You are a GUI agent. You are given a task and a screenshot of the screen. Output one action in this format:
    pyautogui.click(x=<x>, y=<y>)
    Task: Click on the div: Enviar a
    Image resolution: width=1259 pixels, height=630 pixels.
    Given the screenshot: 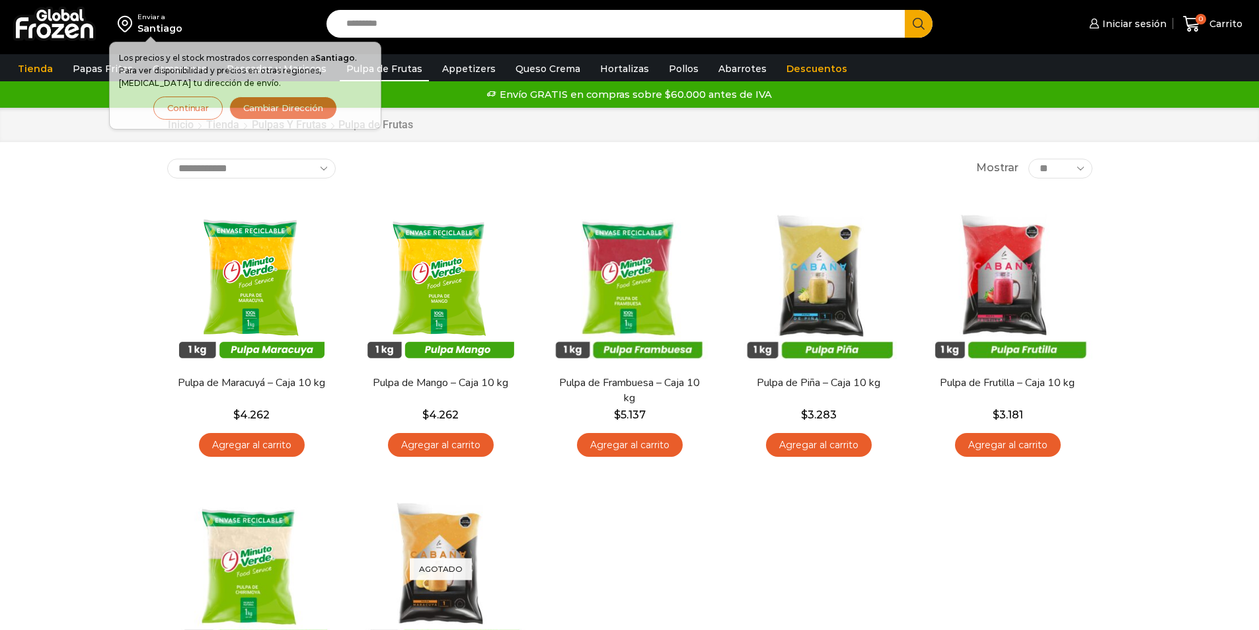 What is the action you would take?
    pyautogui.click(x=160, y=17)
    